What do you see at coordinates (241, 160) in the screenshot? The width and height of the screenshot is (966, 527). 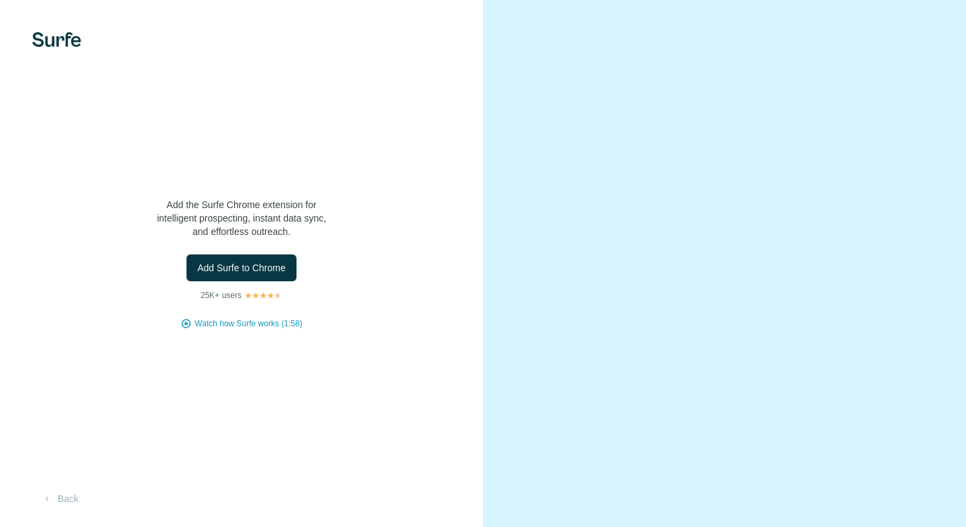 I see `h1: Let’s bring Surfe to your LinkedIn` at bounding box center [241, 160].